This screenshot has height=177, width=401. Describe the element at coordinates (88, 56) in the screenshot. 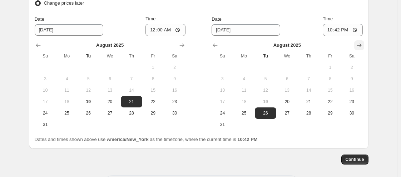

I see `span: Tu` at that location.